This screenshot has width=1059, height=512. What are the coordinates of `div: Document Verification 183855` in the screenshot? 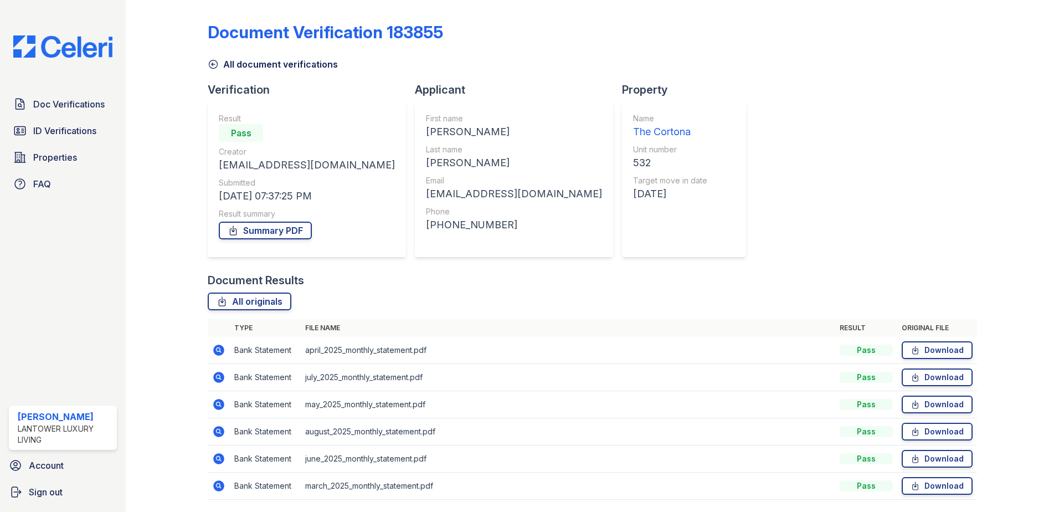 It's located at (325, 32).